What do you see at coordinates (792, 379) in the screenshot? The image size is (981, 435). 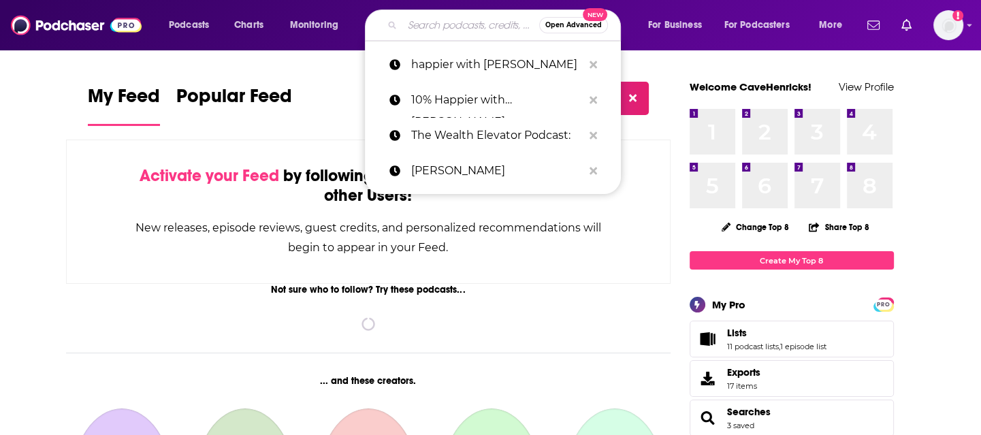 I see `a: Exports` at bounding box center [792, 379].